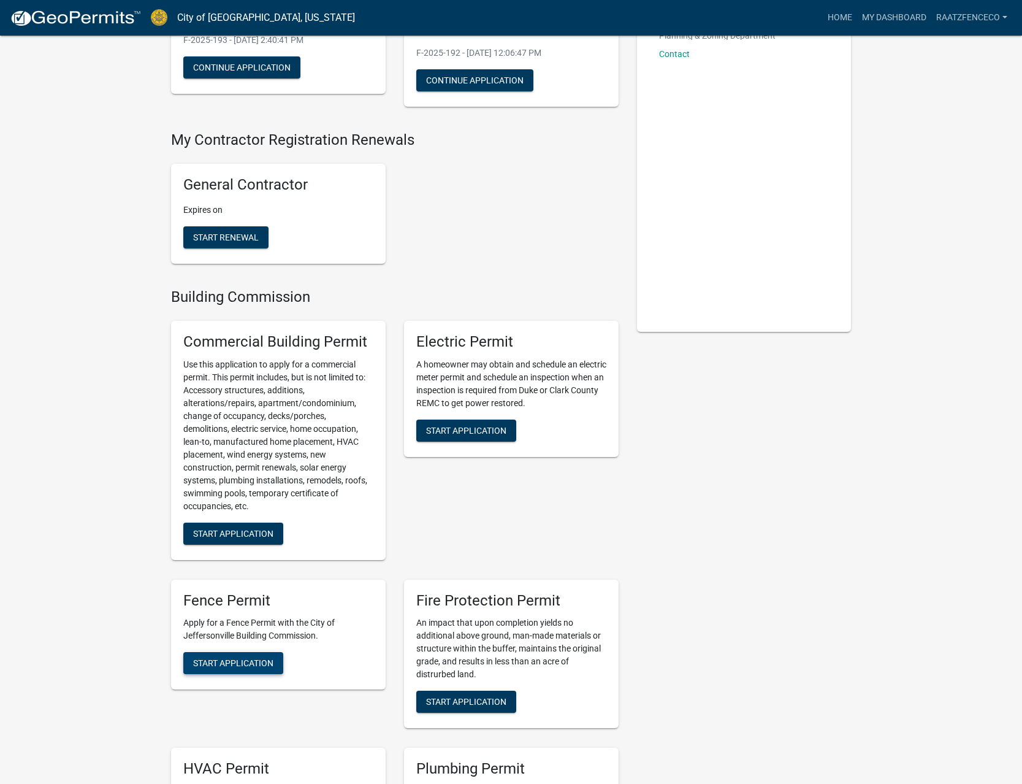 This screenshot has height=784, width=1022. What do you see at coordinates (717, 36) in the screenshot?
I see `p: Planning & Zoning Department` at bounding box center [717, 36].